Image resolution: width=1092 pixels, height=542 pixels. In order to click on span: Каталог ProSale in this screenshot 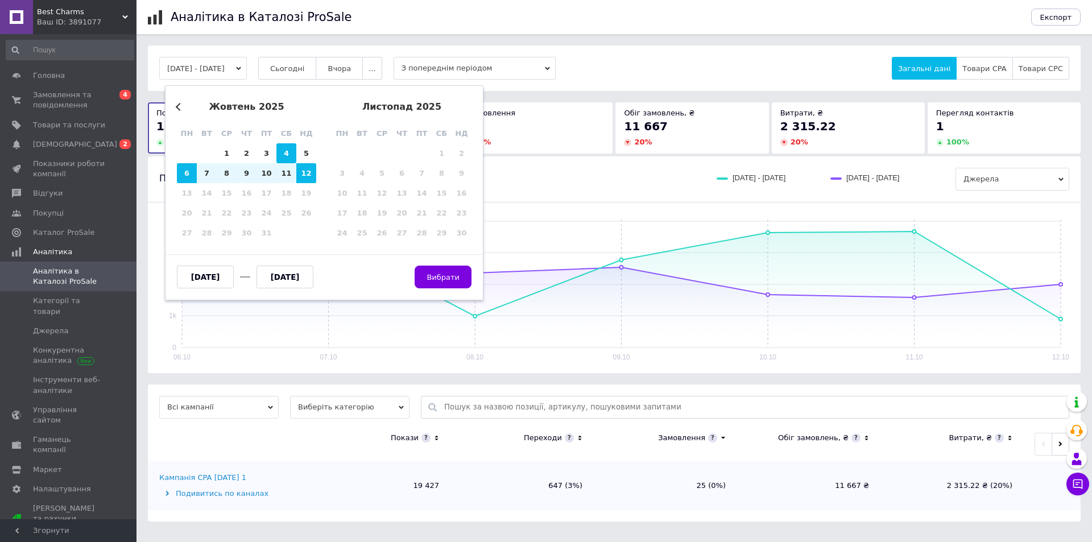, I will do `click(64, 233)`.